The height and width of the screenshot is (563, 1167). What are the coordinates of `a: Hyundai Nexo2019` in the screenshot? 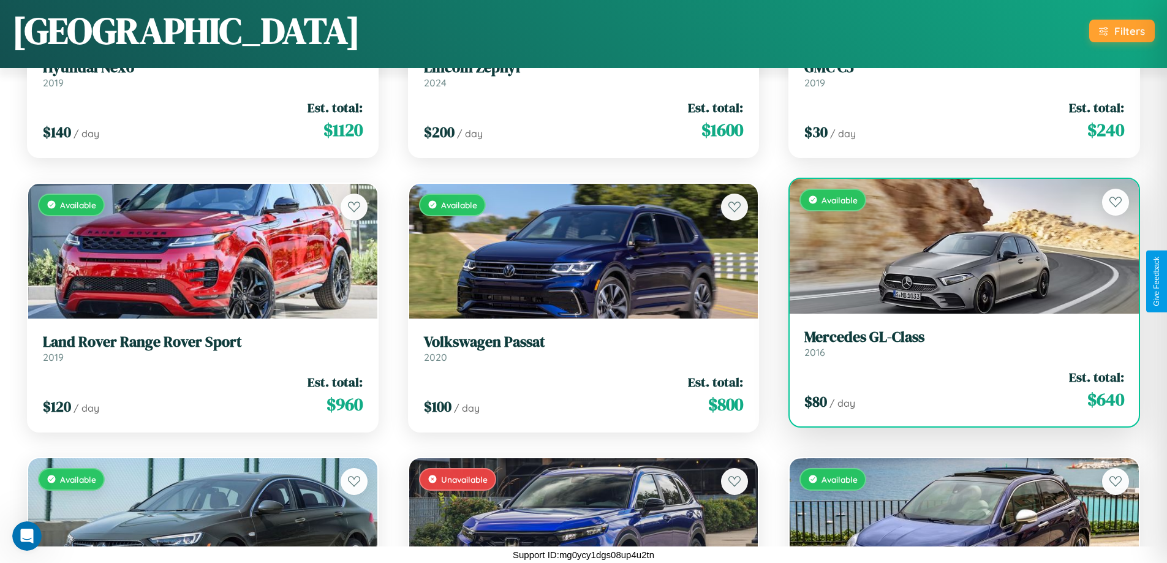 It's located at (203, 74).